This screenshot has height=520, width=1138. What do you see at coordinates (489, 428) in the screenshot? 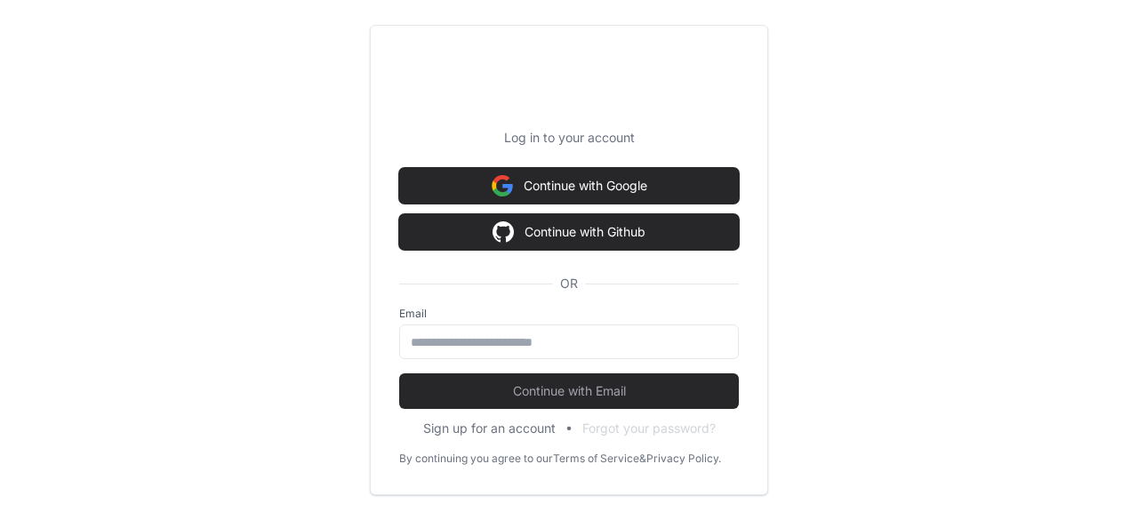
I see `button: Sign up for an account` at bounding box center [489, 428].